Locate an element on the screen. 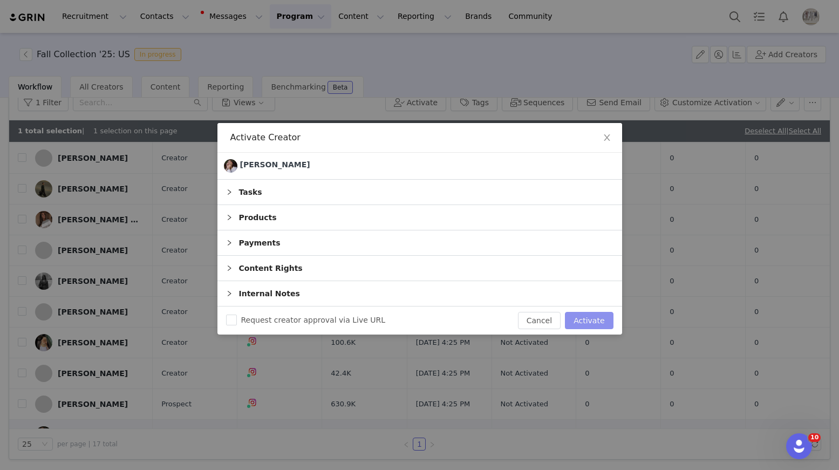 The width and height of the screenshot is (839, 470). div: icon: rightPayments is located at coordinates (420, 243).